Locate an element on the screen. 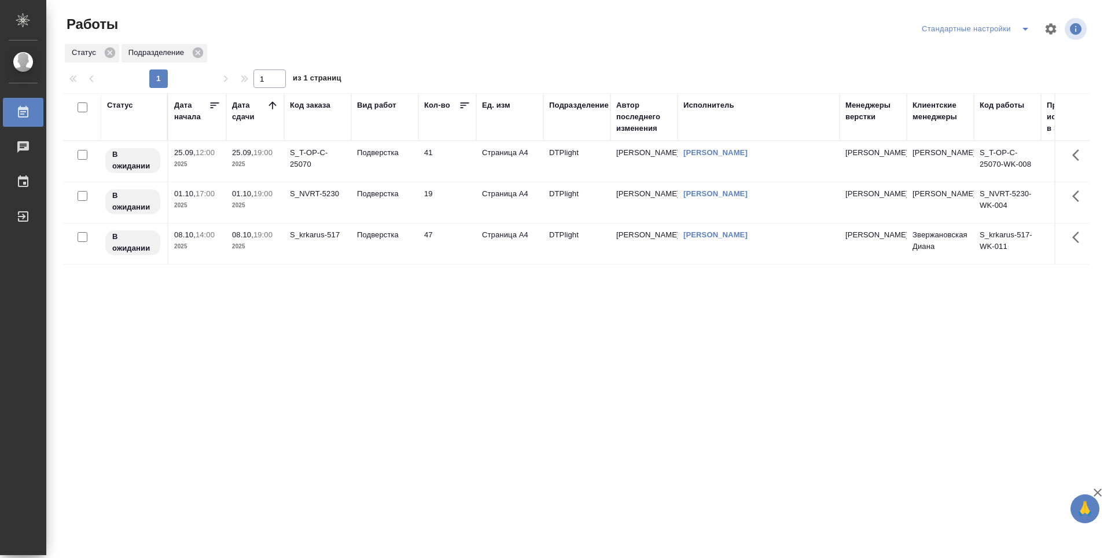 The height and width of the screenshot is (558, 1111). td: 41 is located at coordinates (447, 161).